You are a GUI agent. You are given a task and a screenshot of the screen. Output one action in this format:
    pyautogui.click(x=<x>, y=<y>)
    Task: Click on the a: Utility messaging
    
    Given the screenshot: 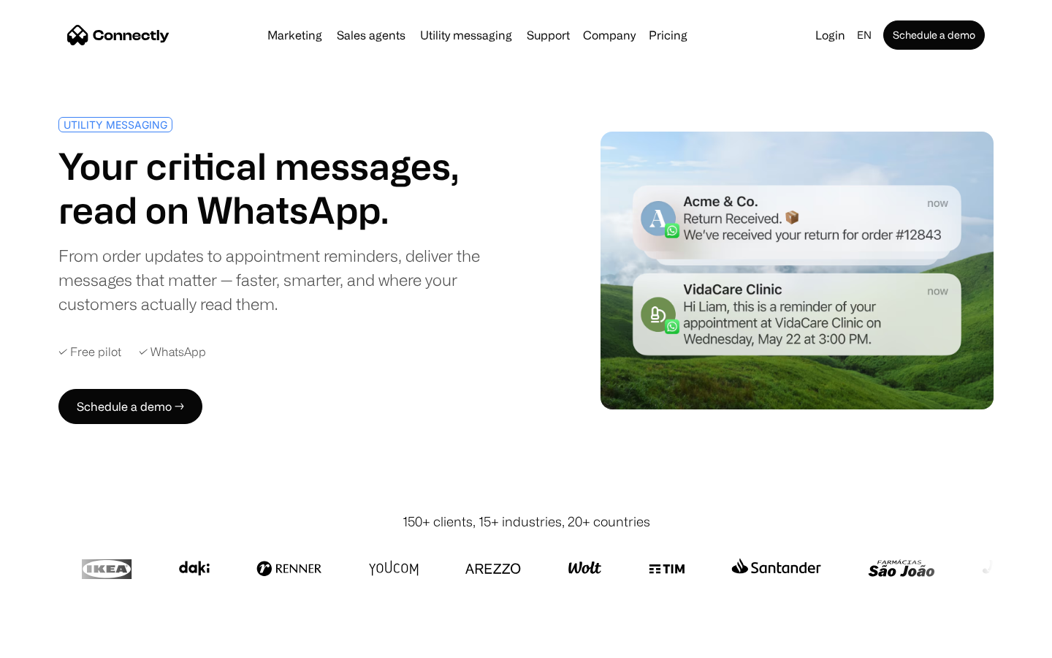 What is the action you would take?
    pyautogui.click(x=466, y=35)
    